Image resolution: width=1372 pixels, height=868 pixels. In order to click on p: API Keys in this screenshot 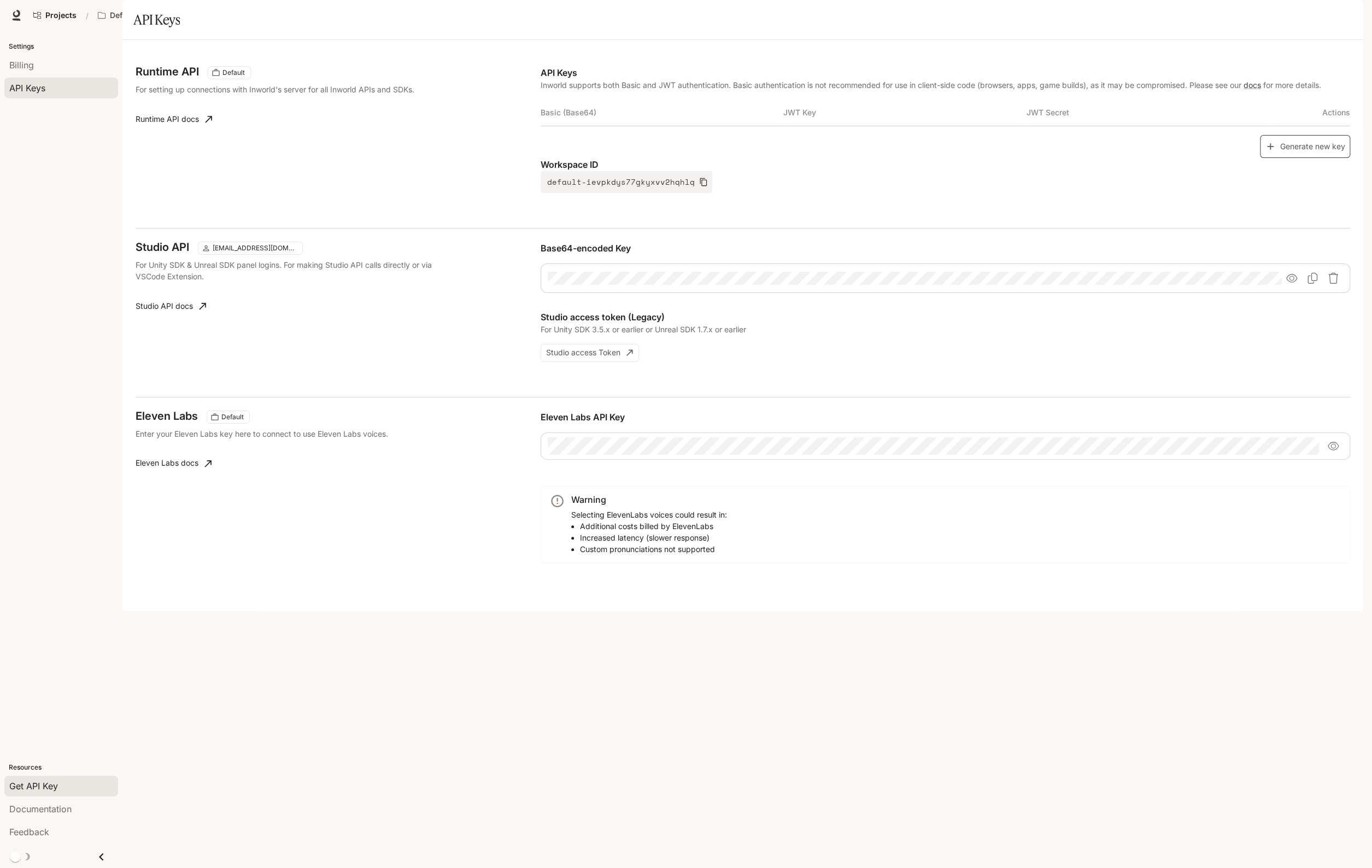, I will do `click(945, 73)`.